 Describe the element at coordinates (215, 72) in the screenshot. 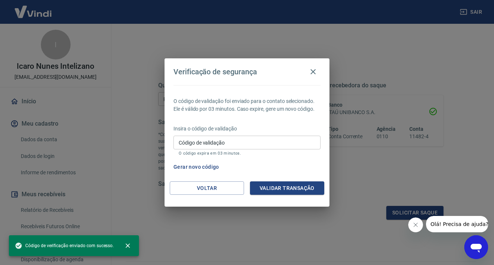

I see `h4: Verificação de segurança` at that location.